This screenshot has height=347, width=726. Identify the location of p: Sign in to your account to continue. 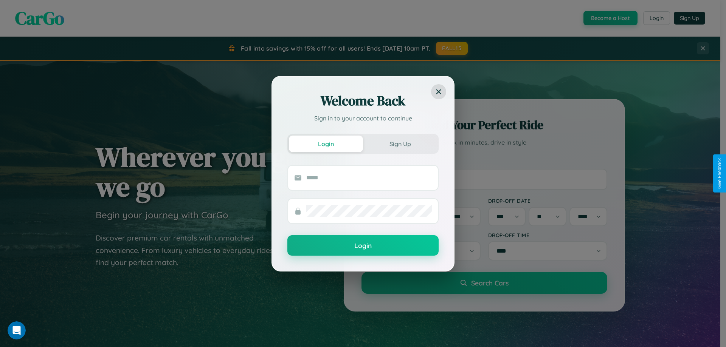
(363, 118).